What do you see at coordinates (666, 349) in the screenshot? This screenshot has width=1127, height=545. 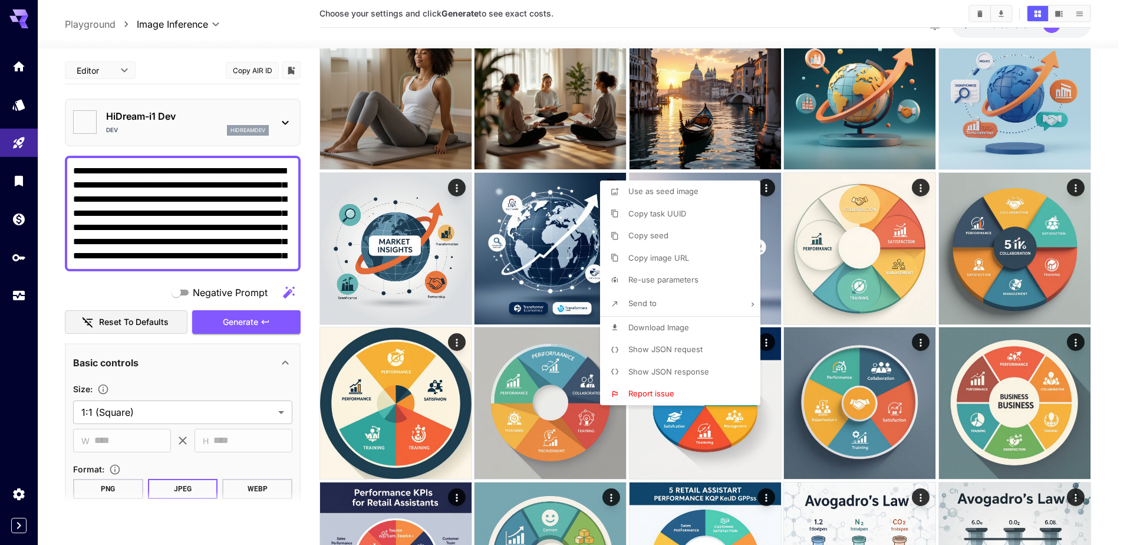 I see `span: Show JSON request` at bounding box center [666, 349].